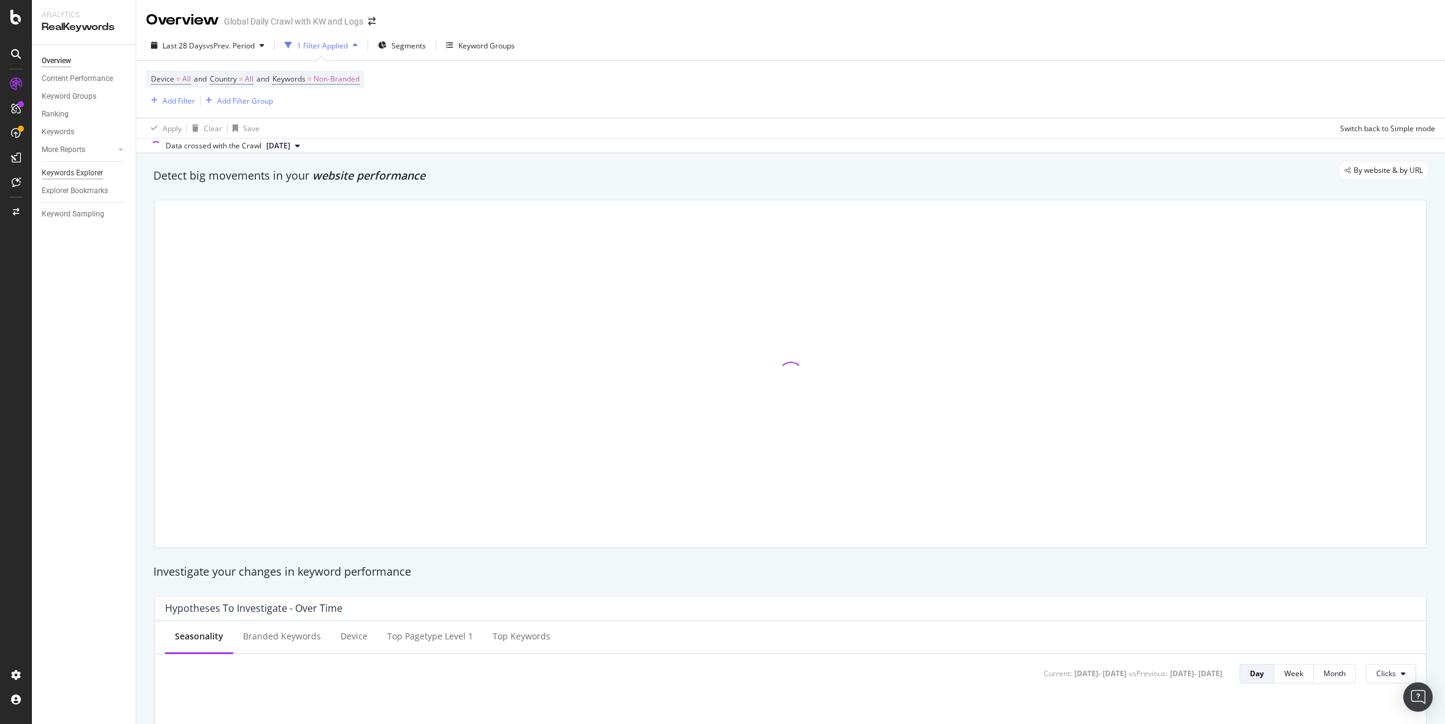  I want to click on div: Content Performance, so click(77, 79).